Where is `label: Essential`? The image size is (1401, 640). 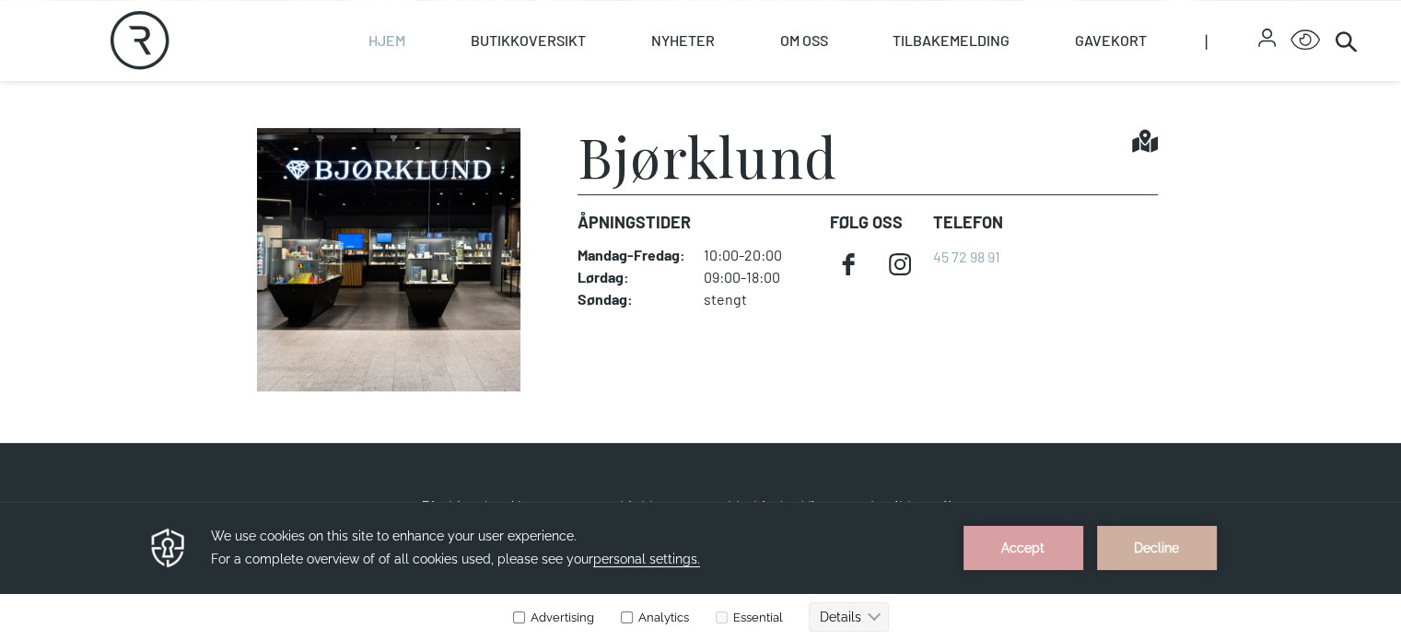 label: Essential is located at coordinates (747, 115).